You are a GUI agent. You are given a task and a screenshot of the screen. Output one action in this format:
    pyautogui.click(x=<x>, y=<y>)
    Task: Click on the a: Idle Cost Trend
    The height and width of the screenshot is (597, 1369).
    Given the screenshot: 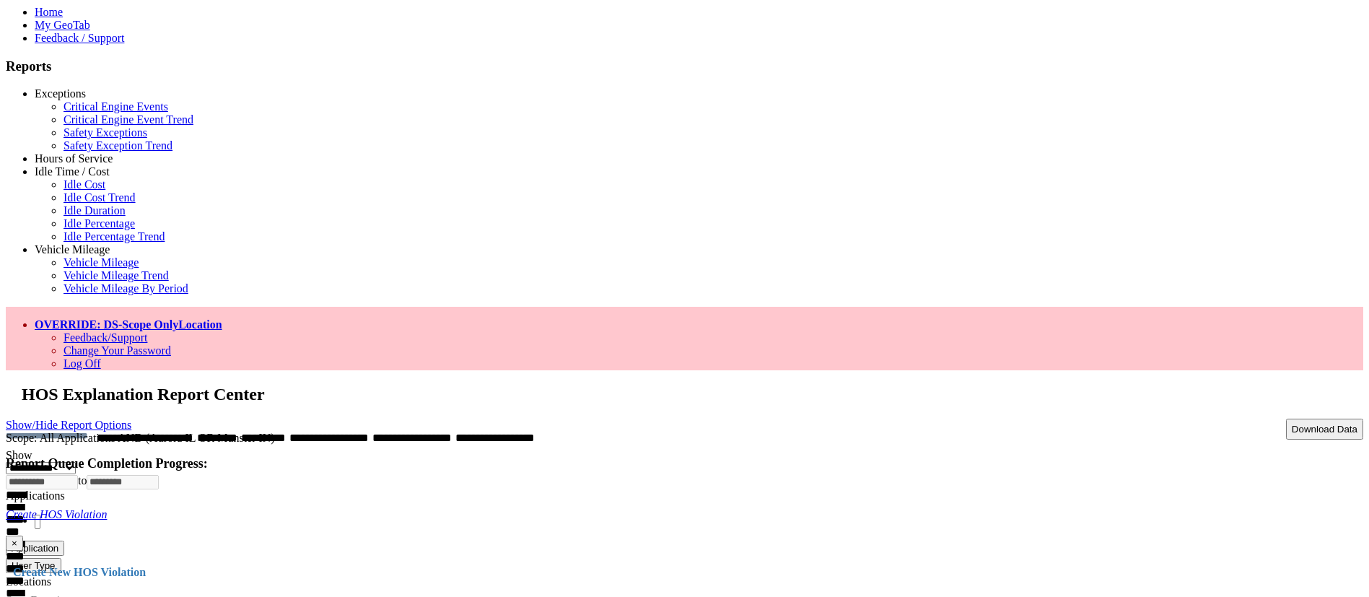 What is the action you would take?
    pyautogui.click(x=100, y=197)
    